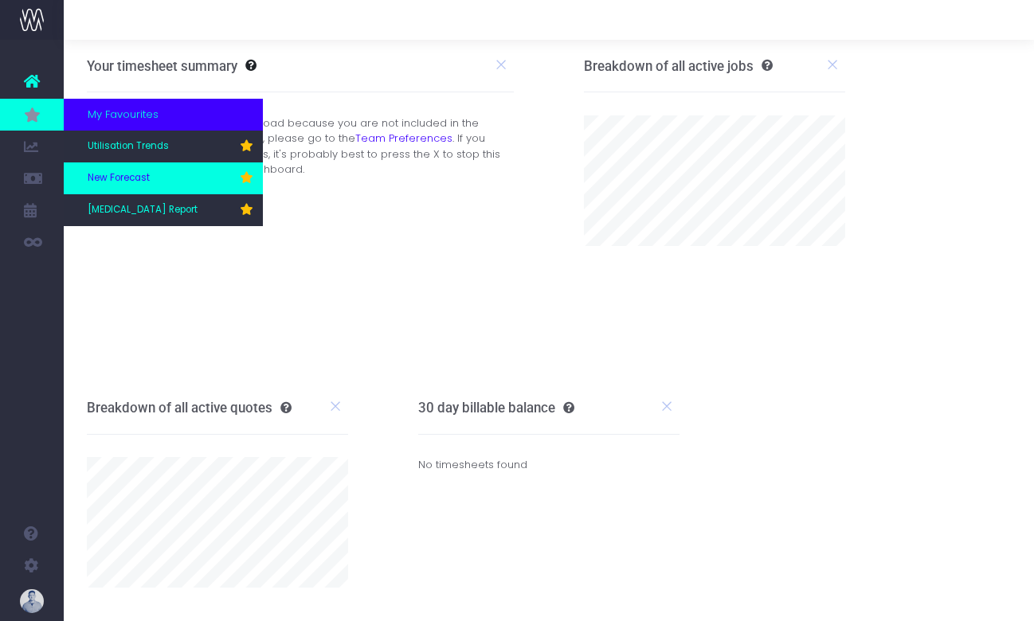 Image resolution: width=1034 pixels, height=621 pixels. I want to click on span: New Forecast, so click(119, 178).